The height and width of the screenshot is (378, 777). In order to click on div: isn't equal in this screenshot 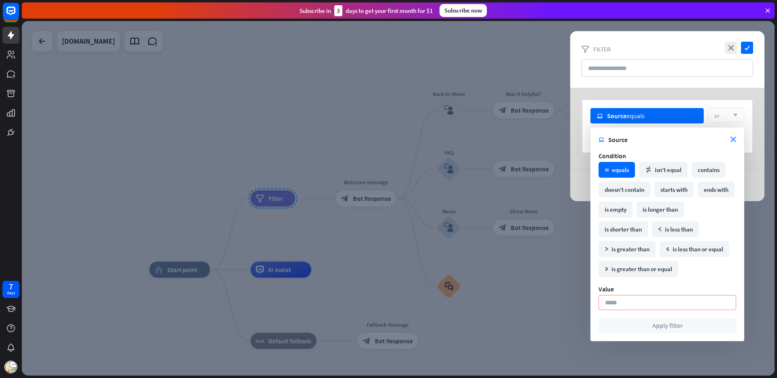, I will do `click(663, 170)`.